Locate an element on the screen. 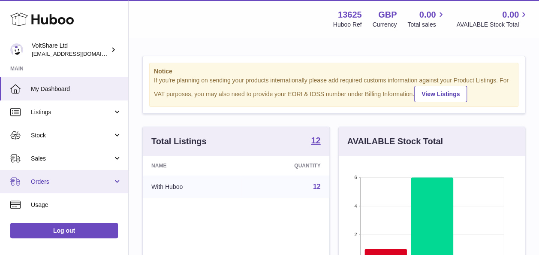  a: Log out is located at coordinates (64, 230).